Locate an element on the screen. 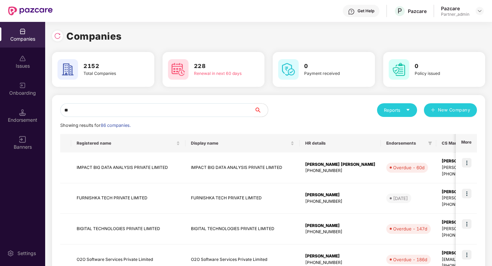 The height and width of the screenshot is (266, 492). span: plus is located at coordinates (433, 111).